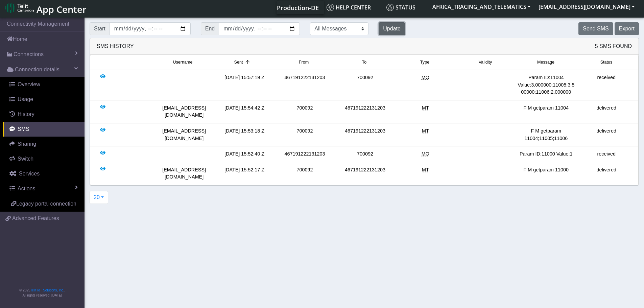  Describe the element at coordinates (546, 135) in the screenshot. I see `div: F M getparam 11004;11005;11006` at that location.